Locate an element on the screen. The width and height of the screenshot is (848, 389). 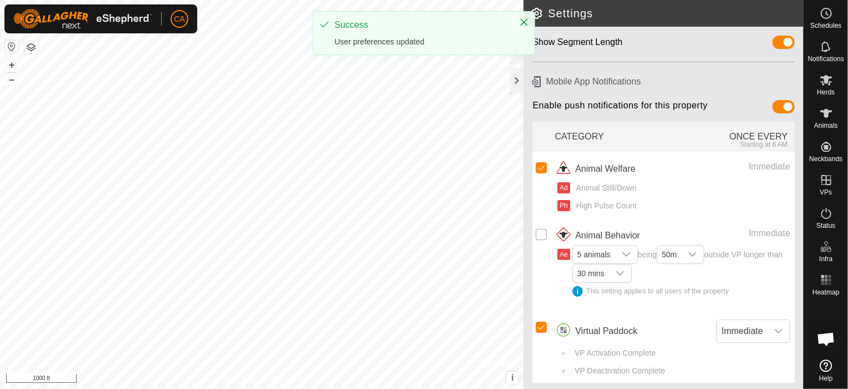
div: Starting at 6 AM is located at coordinates (730, 144).